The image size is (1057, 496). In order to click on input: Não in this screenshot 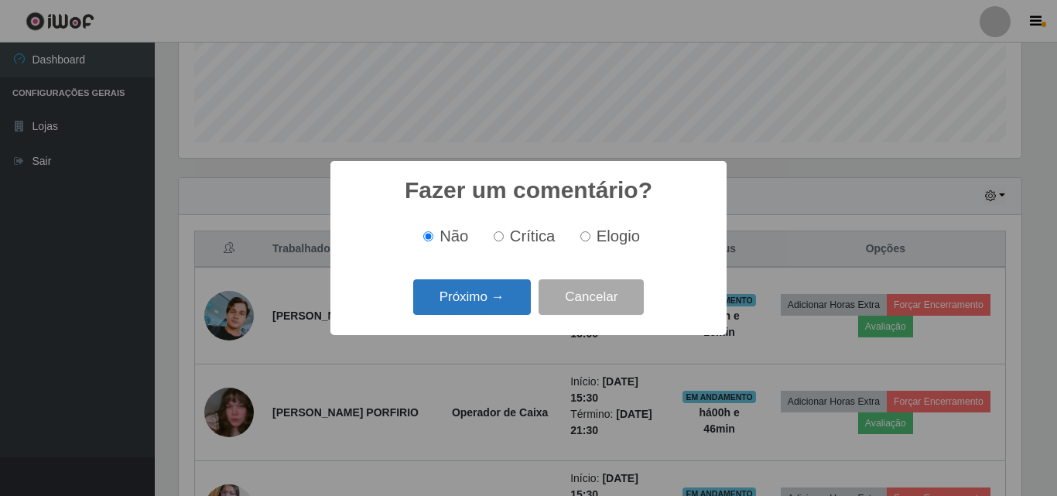, I will do `click(428, 236)`.